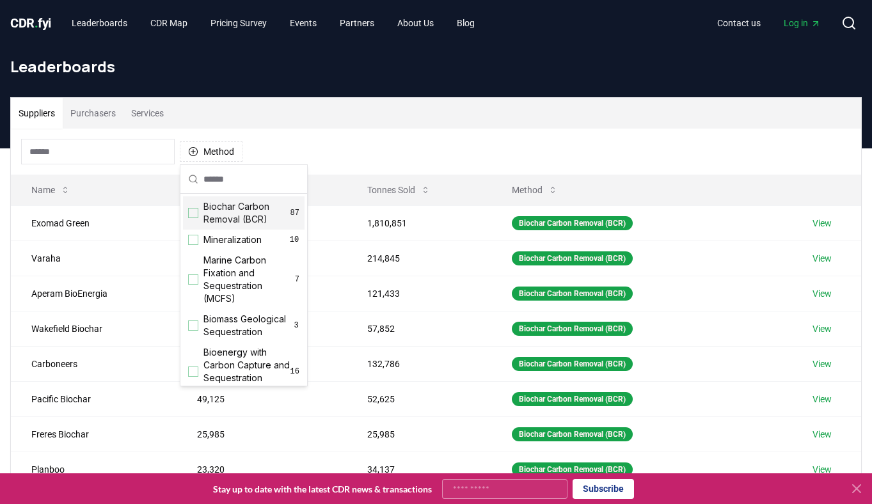 The height and width of the screenshot is (504, 872). What do you see at coordinates (419, 328) in the screenshot?
I see `td: 57,852` at bounding box center [419, 328].